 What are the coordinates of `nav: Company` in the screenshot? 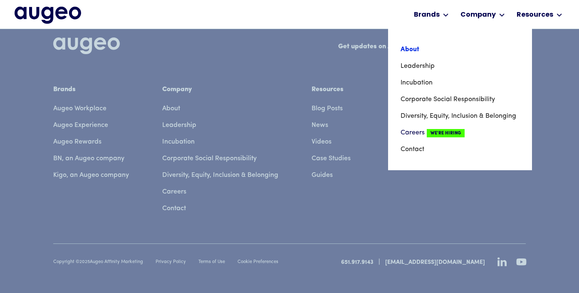 It's located at (460, 99).